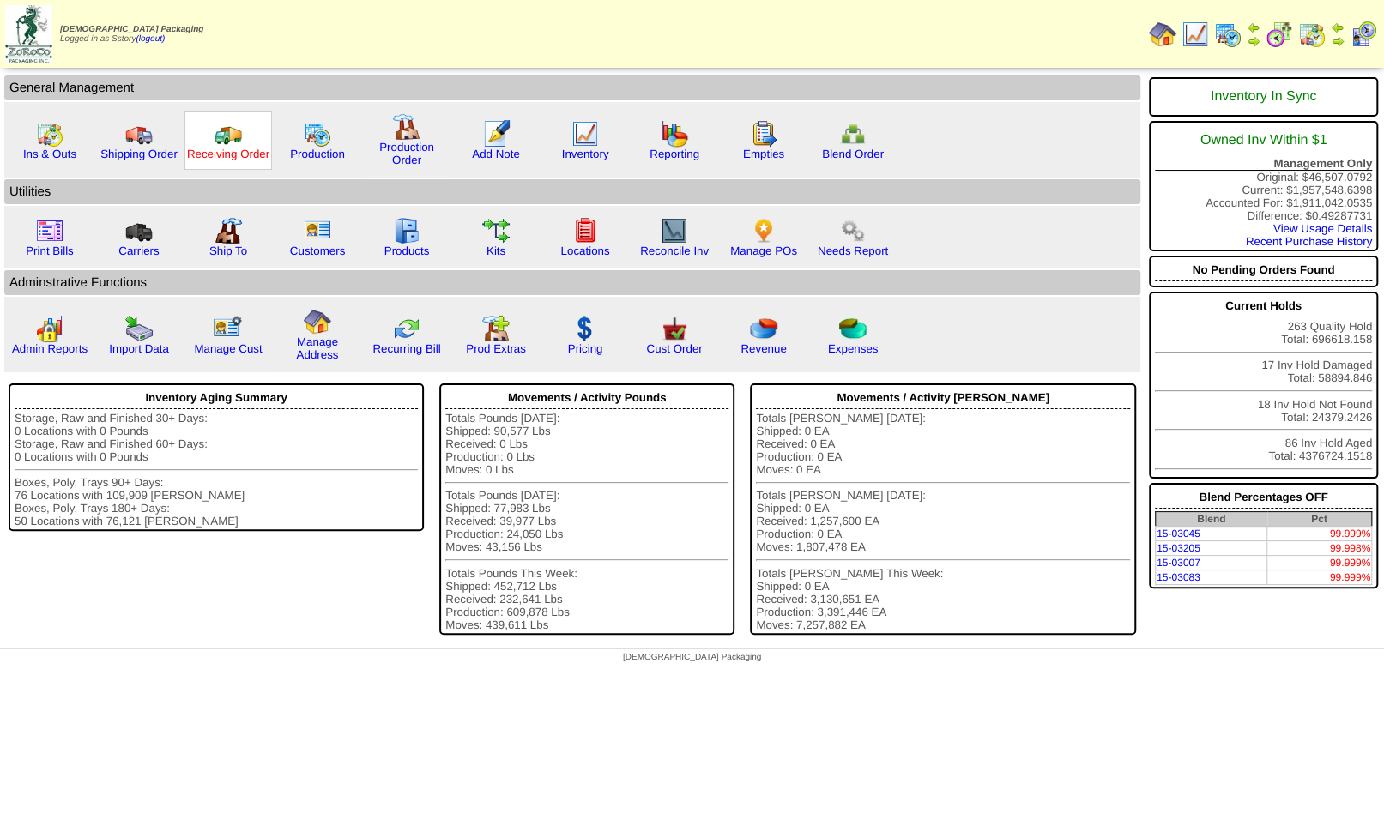 This screenshot has width=1384, height=838. What do you see at coordinates (407, 231) in the screenshot?
I see `img: cabinet.gif` at bounding box center [407, 231].